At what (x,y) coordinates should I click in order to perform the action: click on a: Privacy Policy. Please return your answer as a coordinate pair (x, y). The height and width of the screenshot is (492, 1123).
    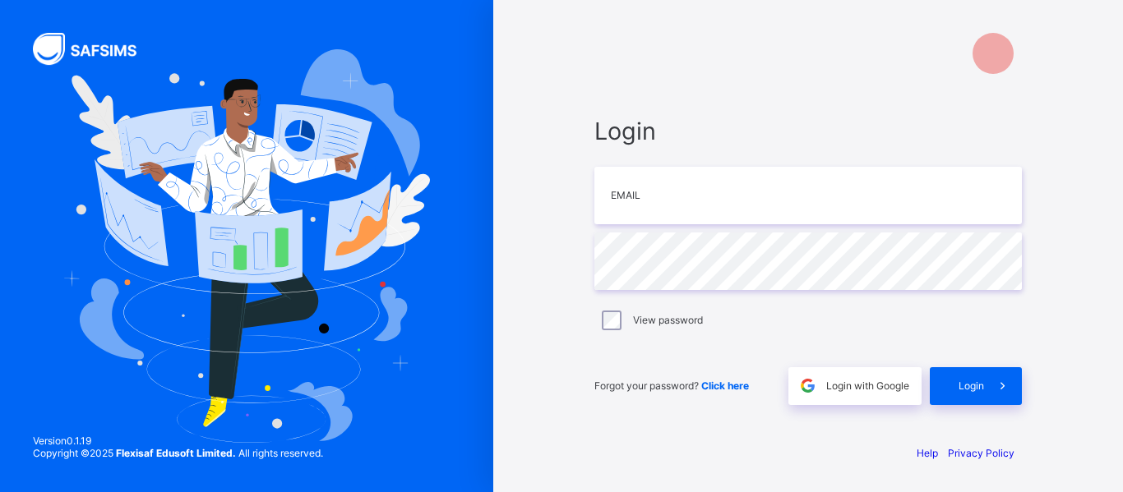
    Looking at the image, I should click on (981, 453).